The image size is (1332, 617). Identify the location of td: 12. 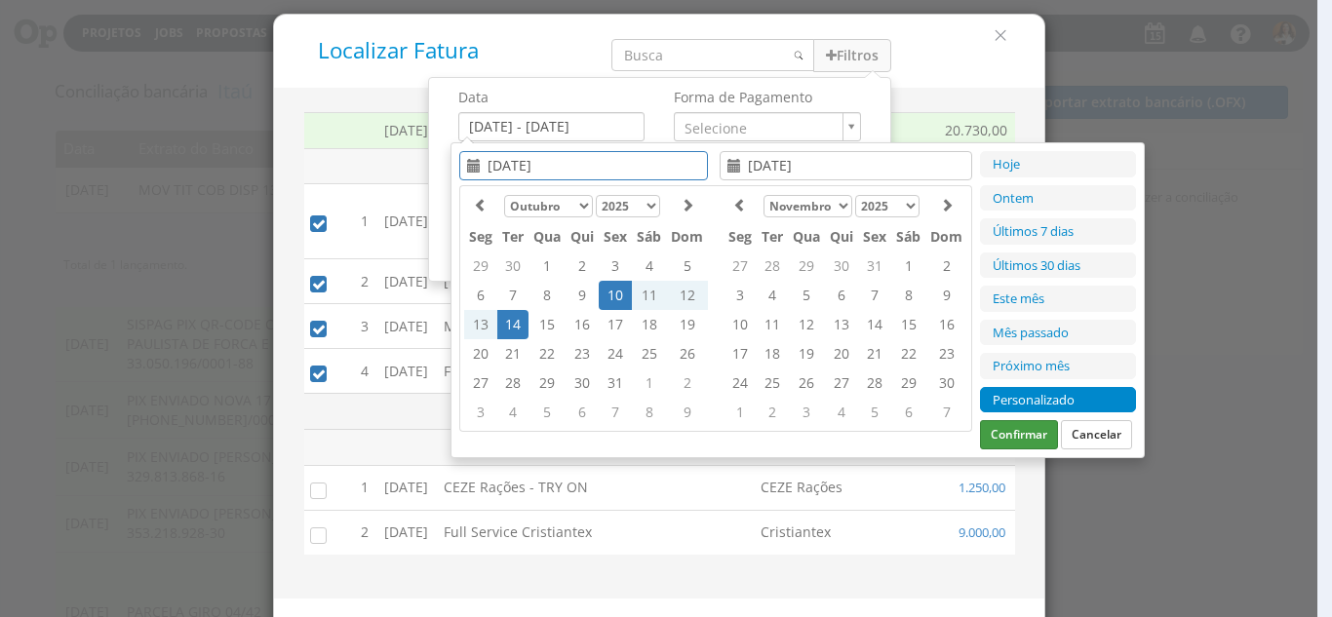
(686, 295).